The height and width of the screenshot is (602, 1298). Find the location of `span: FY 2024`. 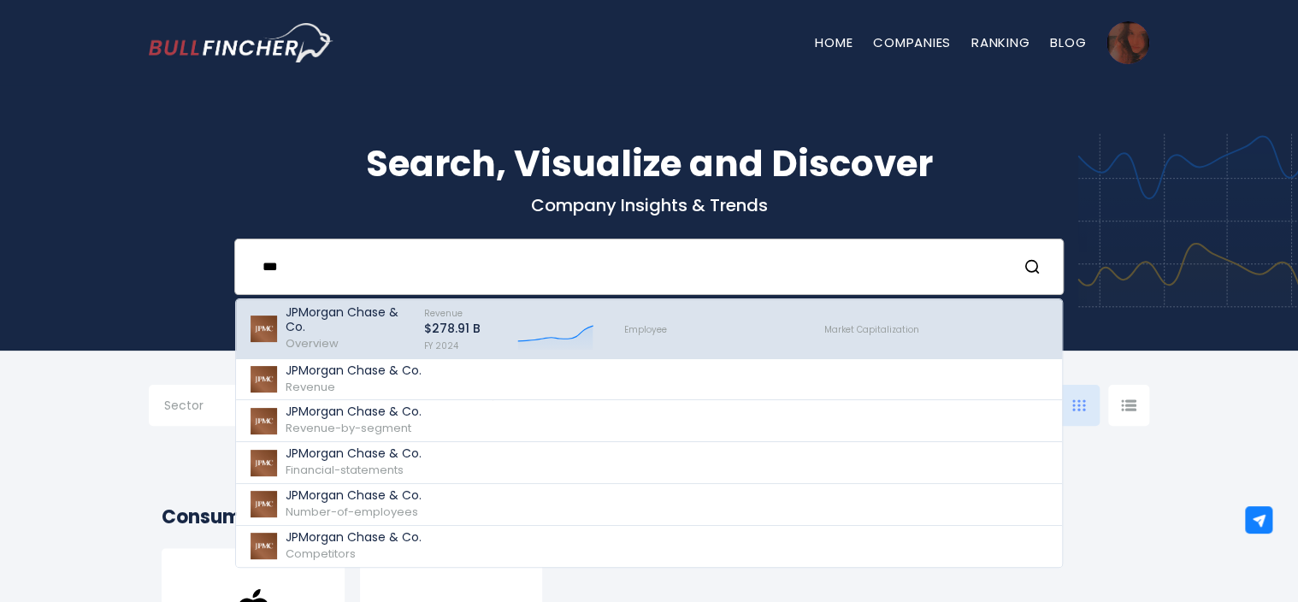

span: FY 2024 is located at coordinates (441, 345).